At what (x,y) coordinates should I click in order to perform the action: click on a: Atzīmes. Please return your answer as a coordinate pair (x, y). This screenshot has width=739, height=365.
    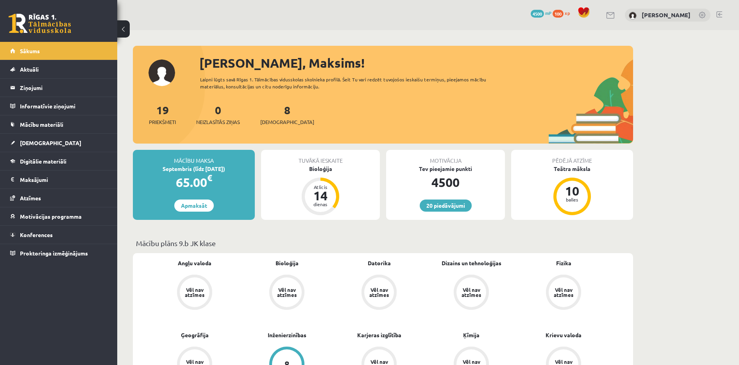
    Looking at the image, I should click on (59, 198).